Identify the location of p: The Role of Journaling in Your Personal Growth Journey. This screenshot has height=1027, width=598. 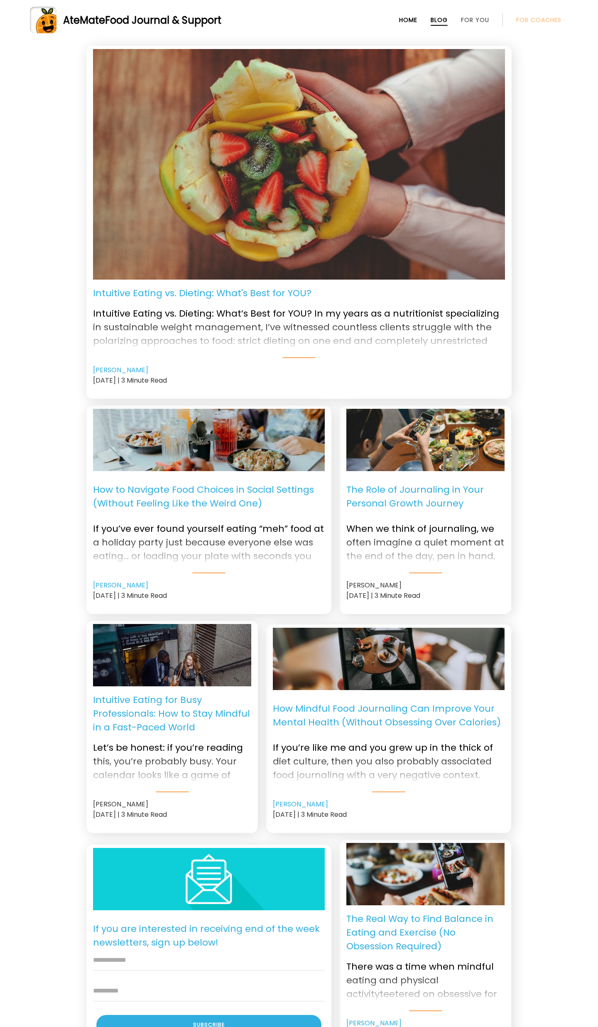
(425, 496).